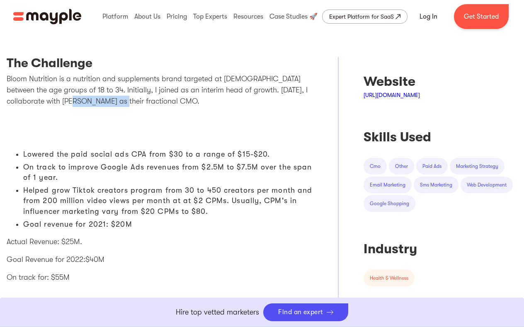 Image resolution: width=524 pixels, height=327 pixels. What do you see at coordinates (168, 201) in the screenshot?
I see `li: Helped grow Tiktok creators program from 30 to 450 creators per month and from 200 million video ...` at bounding box center [168, 201].